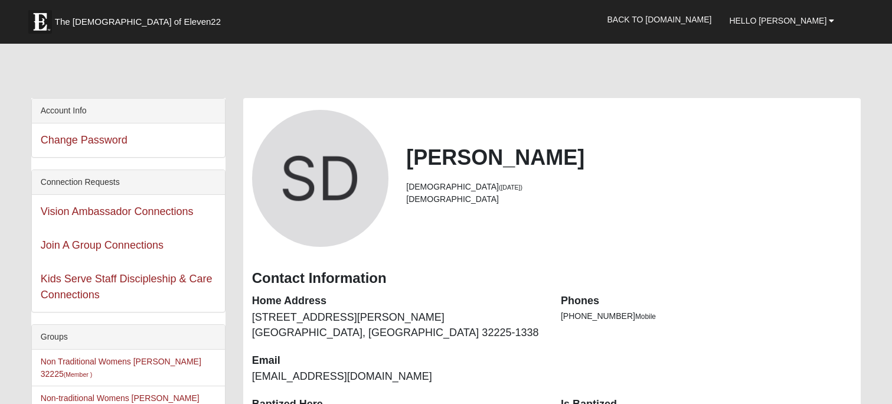 Image resolution: width=892 pixels, height=404 pixels. Describe the element at coordinates (397, 301) in the screenshot. I see `dt: Home Address` at that location.